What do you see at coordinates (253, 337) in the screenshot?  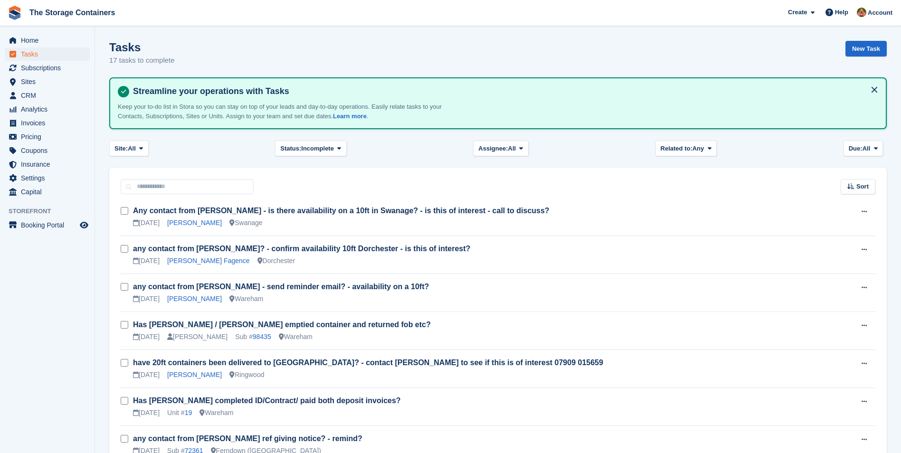 I see `div: Sub #` at bounding box center [253, 337].